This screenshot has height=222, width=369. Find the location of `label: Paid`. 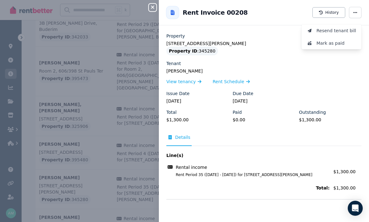

label: Paid is located at coordinates (237, 112).